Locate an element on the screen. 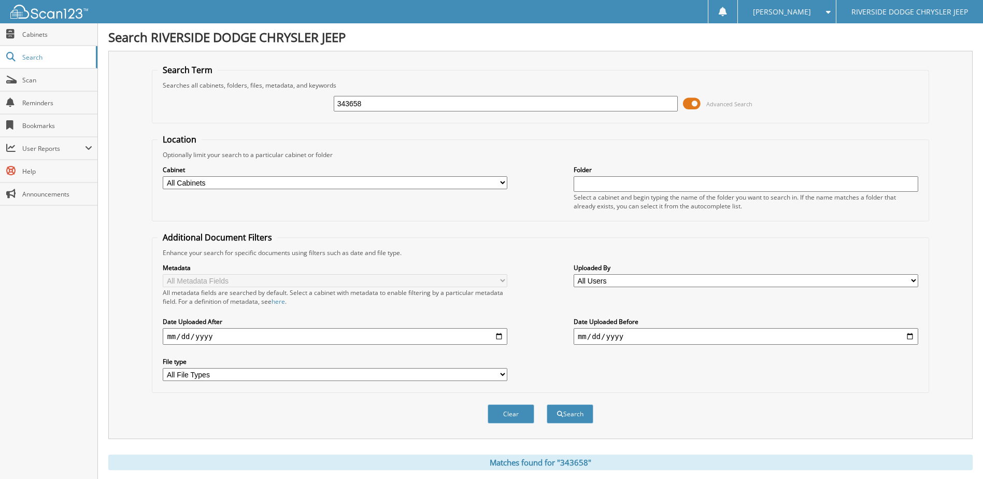 The image size is (983, 479). span: RIVERSIDE DODGE CHRYSLER JEEP is located at coordinates (909, 12).